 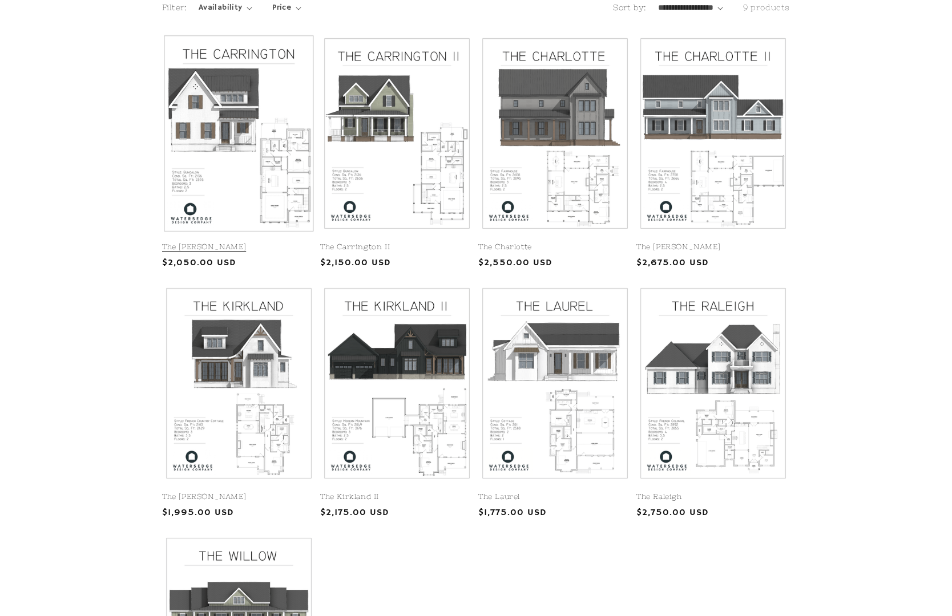 What do you see at coordinates (220, 7) in the screenshot?
I see `span: Availability` at bounding box center [220, 7].